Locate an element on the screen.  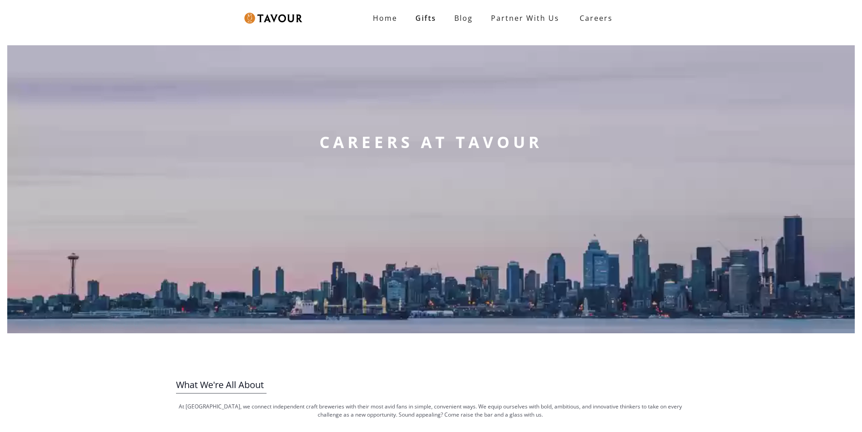
strong: CAREERS AT TAVOUR is located at coordinates (431, 142).